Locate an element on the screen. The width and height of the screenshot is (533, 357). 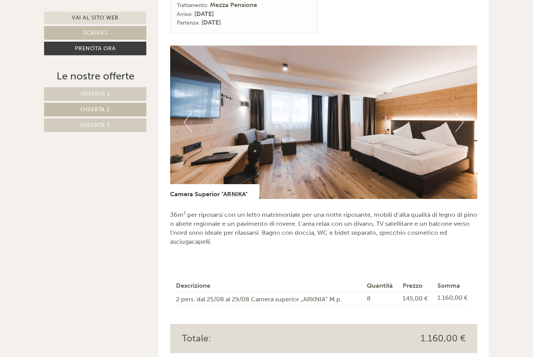
th: Prezzo is located at coordinates (416, 286).